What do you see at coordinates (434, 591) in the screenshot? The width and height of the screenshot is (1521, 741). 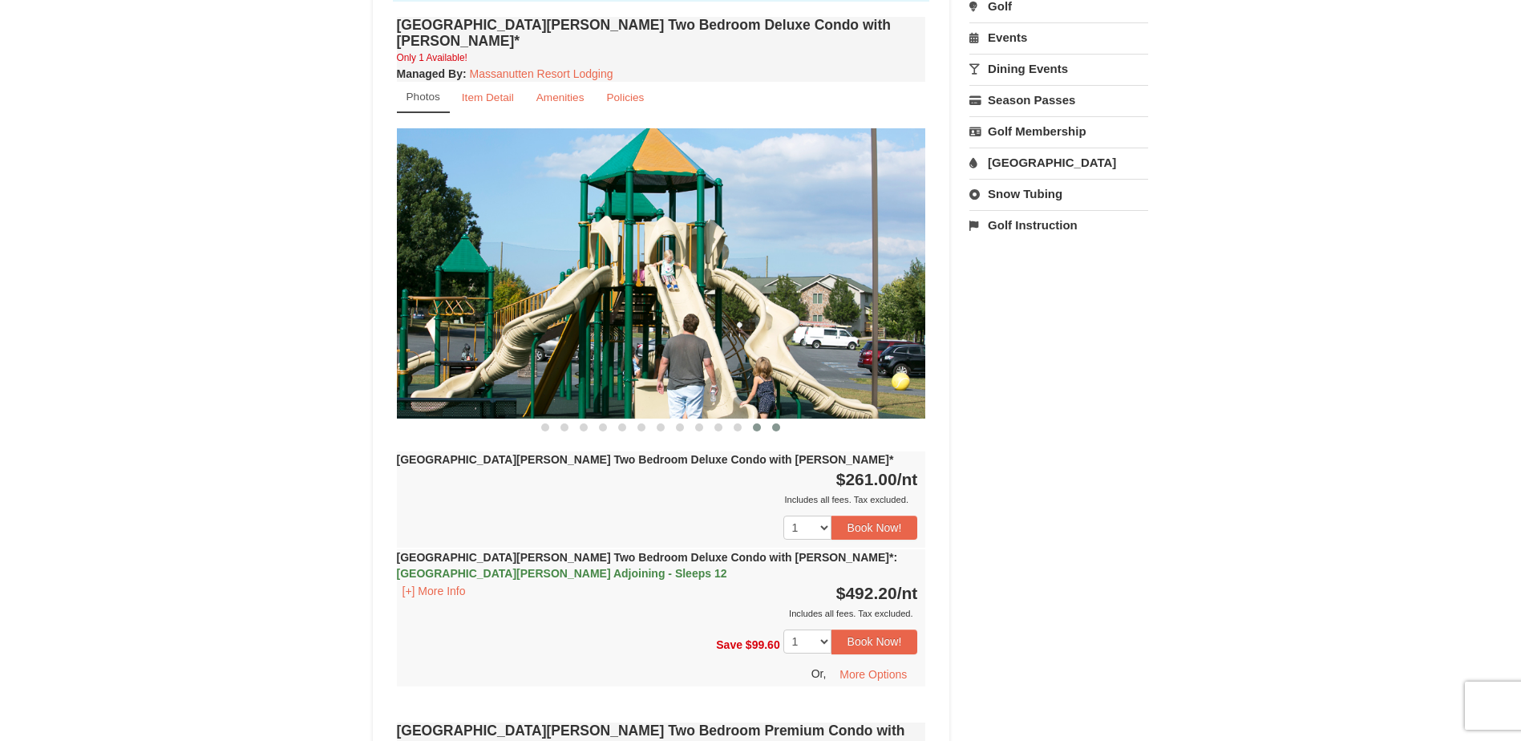 I see `button: [+] More Info` at bounding box center [434, 591].